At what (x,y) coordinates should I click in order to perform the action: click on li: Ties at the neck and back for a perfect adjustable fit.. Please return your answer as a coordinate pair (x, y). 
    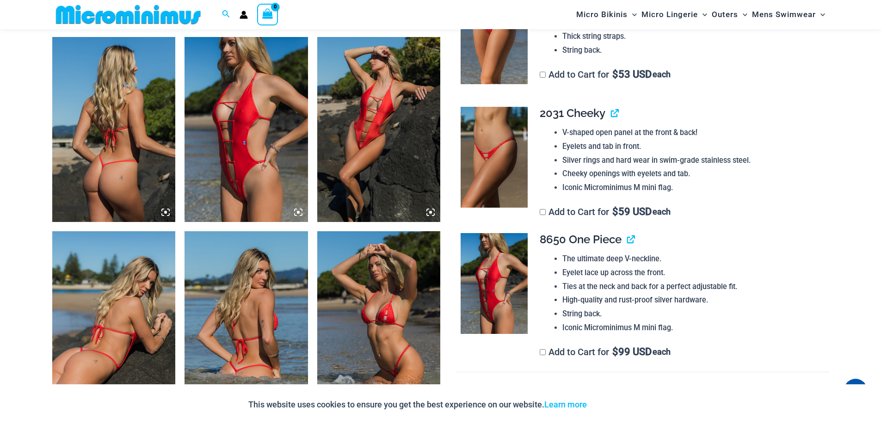
    Looking at the image, I should click on (692, 287).